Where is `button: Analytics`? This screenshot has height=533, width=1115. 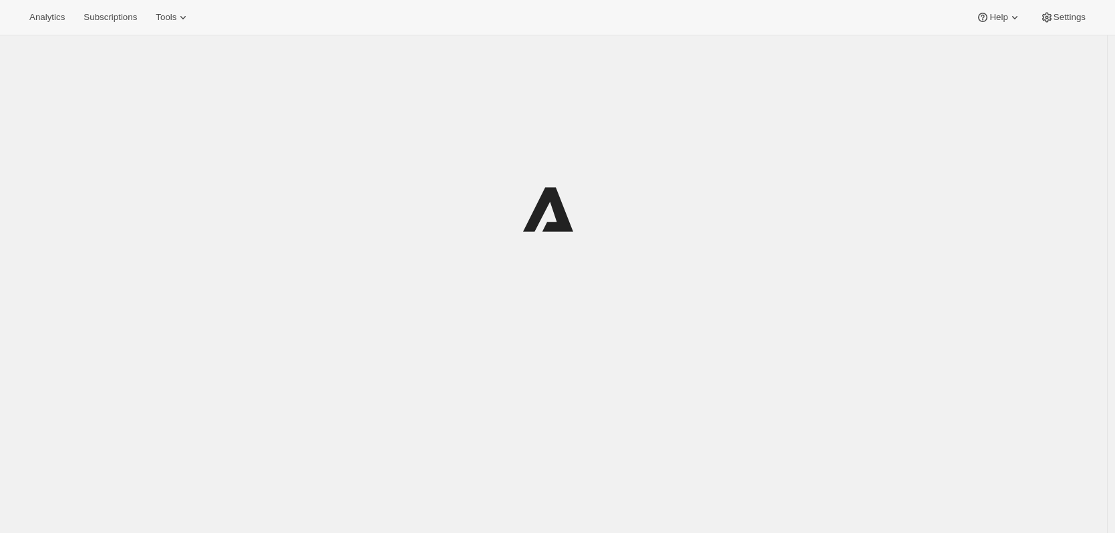
button: Analytics is located at coordinates (47, 17).